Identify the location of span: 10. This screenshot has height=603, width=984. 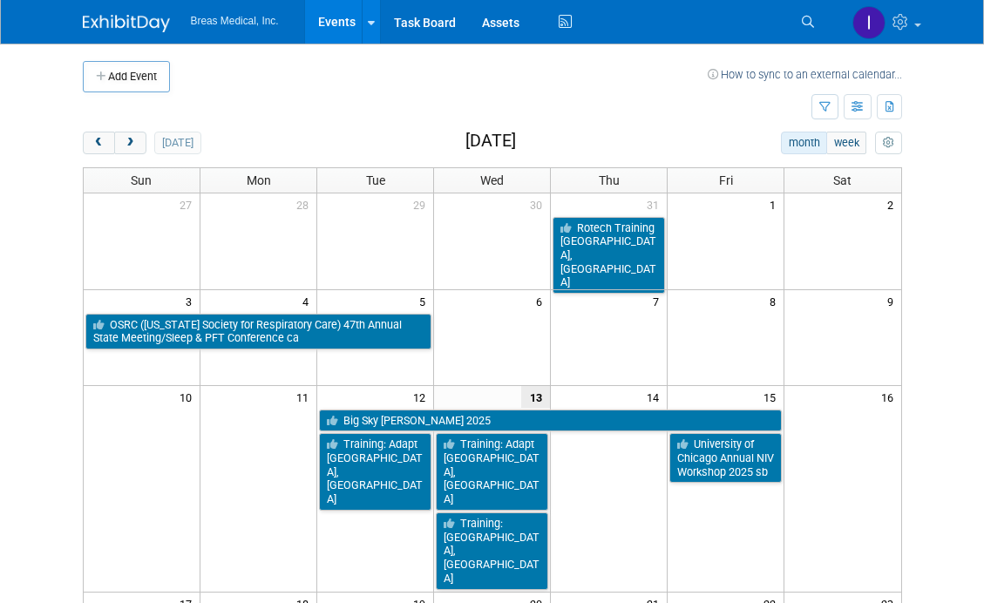
(188, 397).